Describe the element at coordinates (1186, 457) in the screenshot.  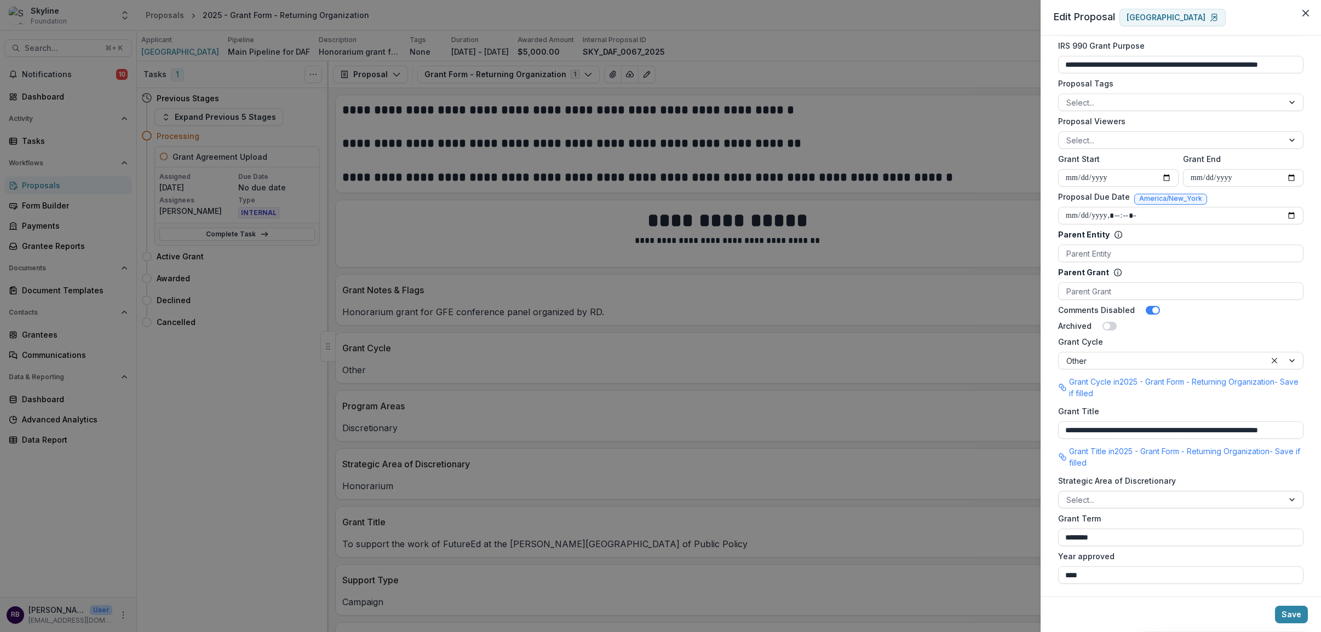
I see `p: Grant Title in 2025 - Grant Form - Returning Organization - Save if filled` at that location.